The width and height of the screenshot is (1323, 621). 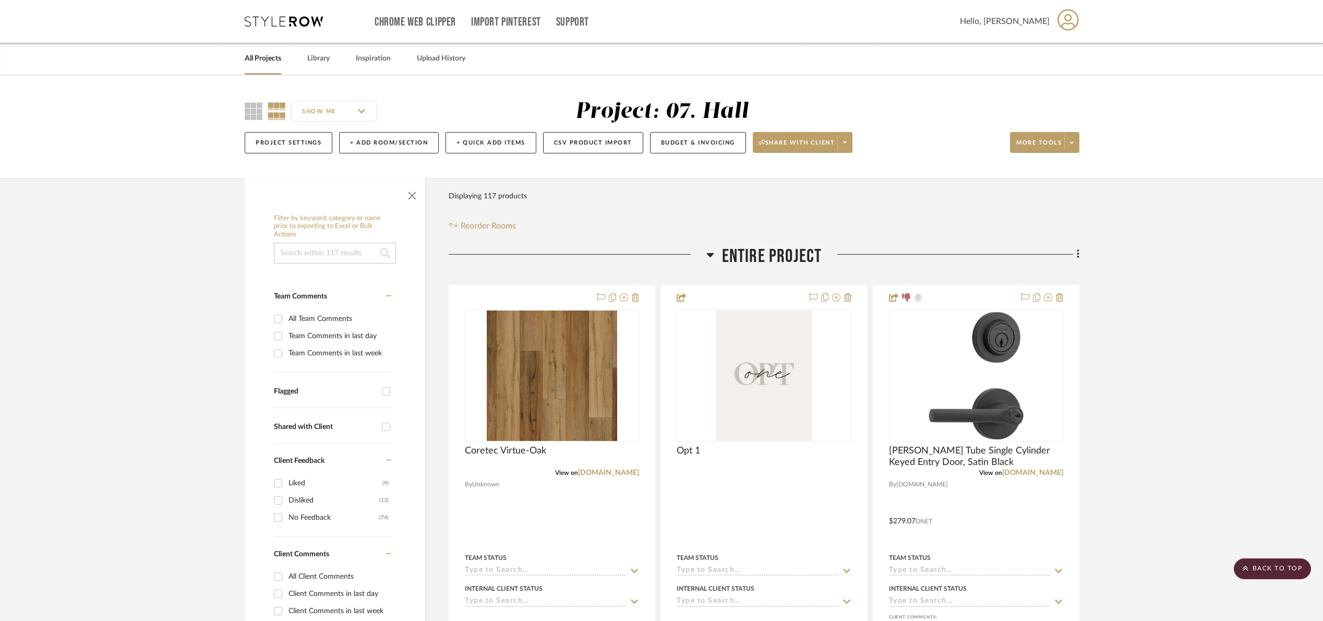 I want to click on div: Shared with Client, so click(x=325, y=427).